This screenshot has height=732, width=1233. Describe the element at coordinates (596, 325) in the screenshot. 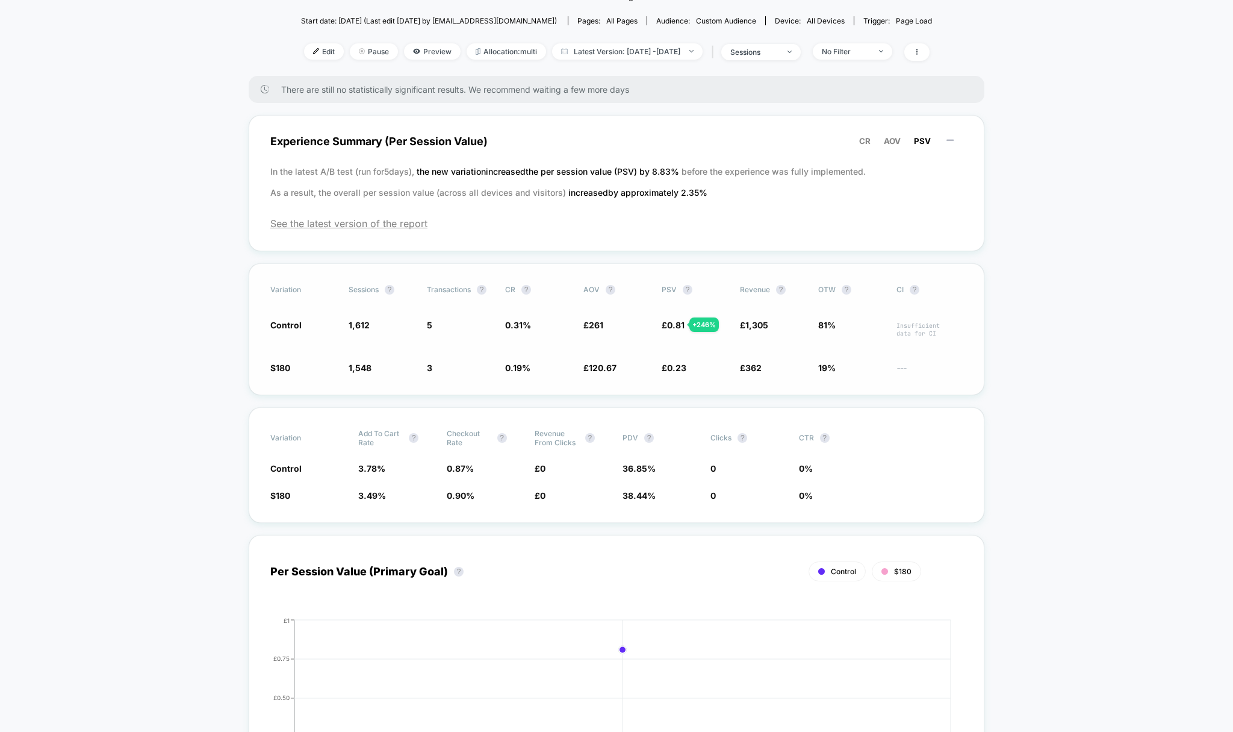

I see `span: 261` at that location.